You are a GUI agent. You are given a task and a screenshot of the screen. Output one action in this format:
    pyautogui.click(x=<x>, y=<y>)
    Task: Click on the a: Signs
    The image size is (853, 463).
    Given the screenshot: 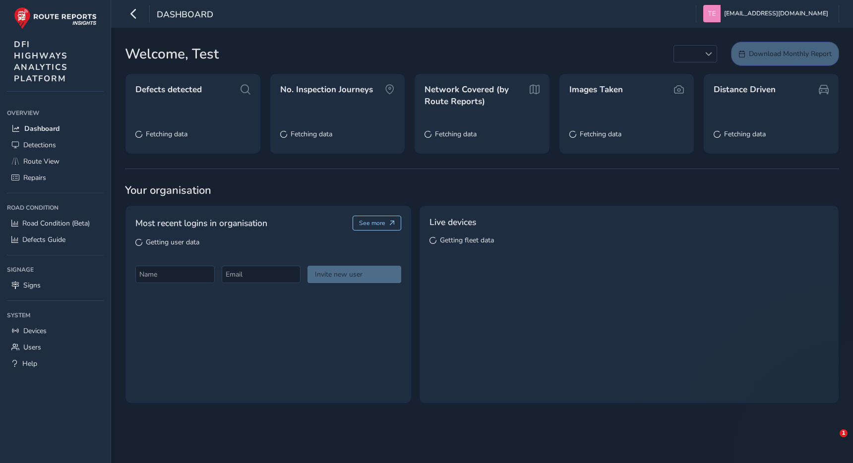 What is the action you would take?
    pyautogui.click(x=55, y=285)
    